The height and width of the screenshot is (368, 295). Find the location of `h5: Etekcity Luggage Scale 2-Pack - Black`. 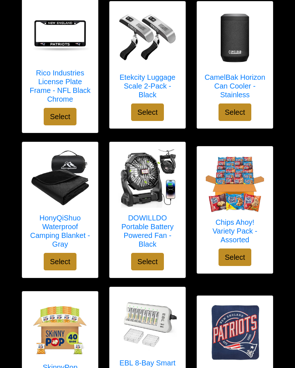

h5: Etekcity Luggage Scale 2-Pack - Black is located at coordinates (148, 86).